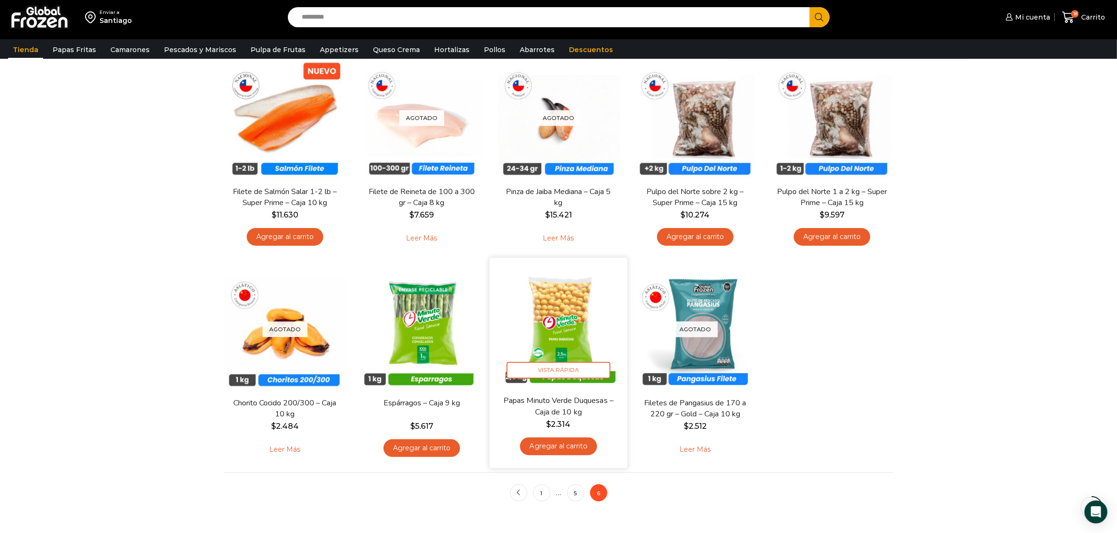 The image size is (1117, 533). Describe the element at coordinates (92, 17) in the screenshot. I see `img: address-field-icon.svg` at that location.